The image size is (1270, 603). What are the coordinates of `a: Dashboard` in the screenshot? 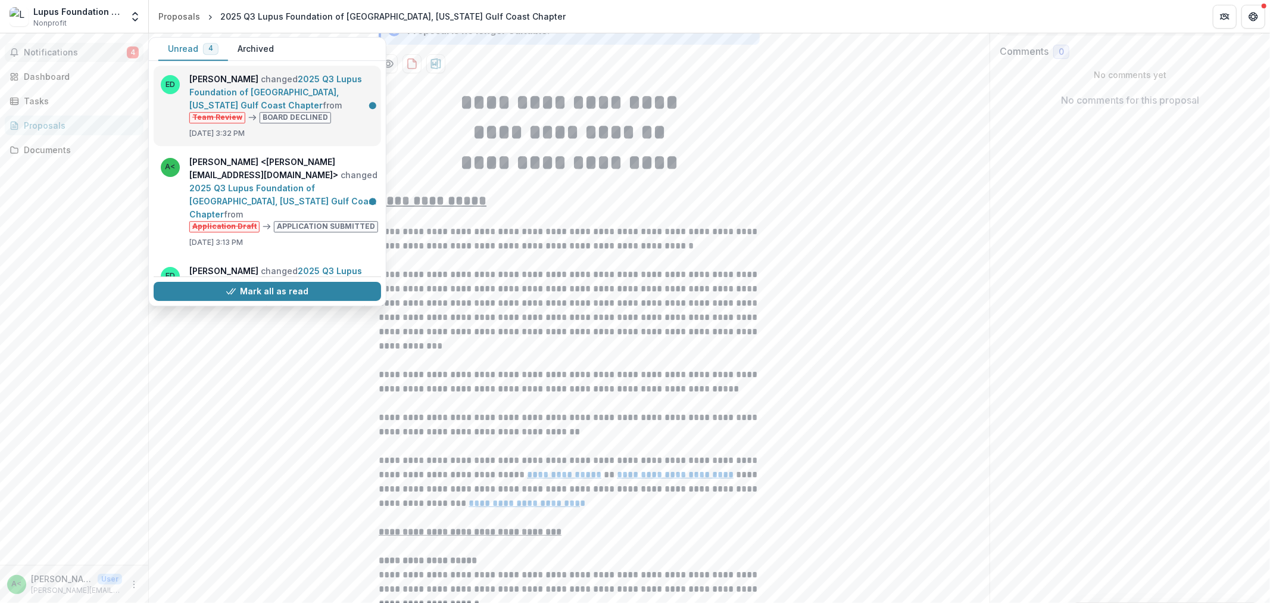 It's located at (74, 76).